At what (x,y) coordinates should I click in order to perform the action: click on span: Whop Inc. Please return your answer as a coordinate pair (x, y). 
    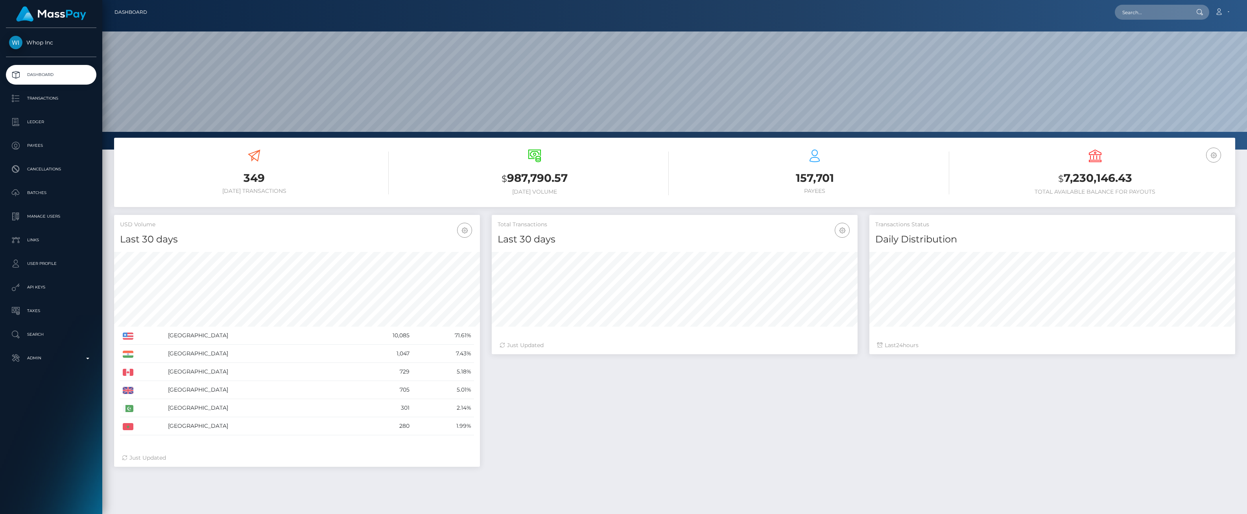
    Looking at the image, I should click on (51, 42).